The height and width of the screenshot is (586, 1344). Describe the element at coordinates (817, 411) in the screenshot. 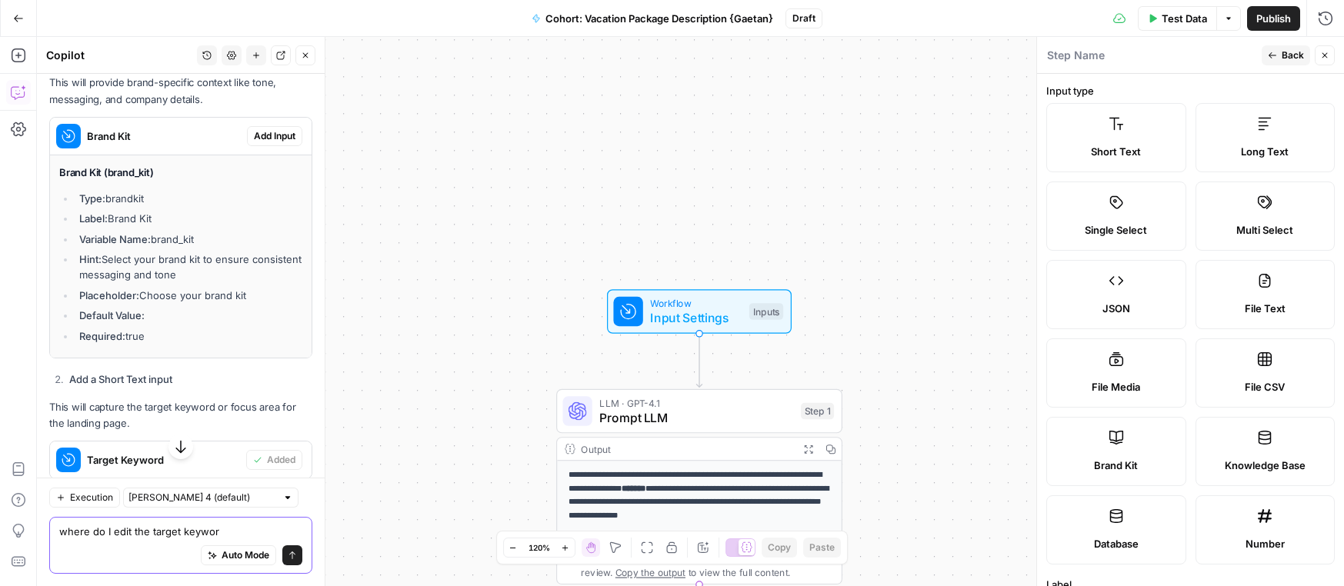

I see `div: Step 1` at that location.